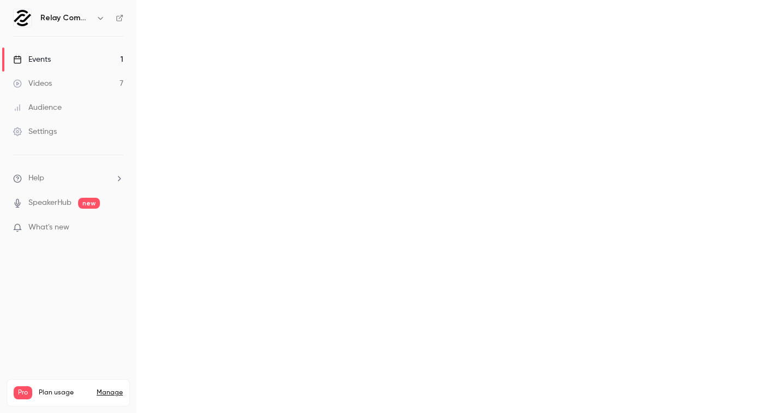  What do you see at coordinates (50, 203) in the screenshot?
I see `a: SpeakerHub` at bounding box center [50, 203].